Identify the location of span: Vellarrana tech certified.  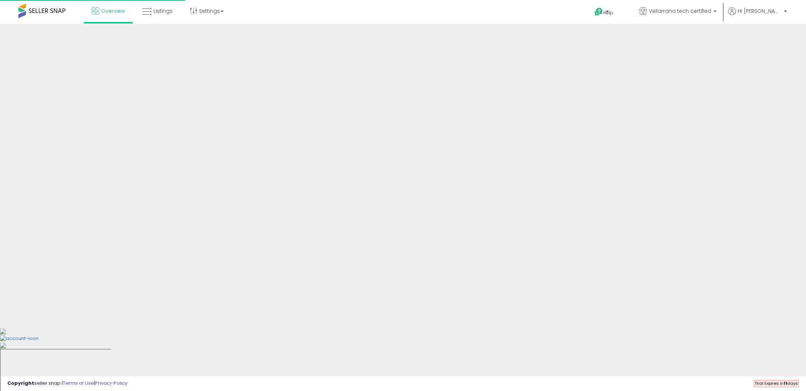
(680, 11).